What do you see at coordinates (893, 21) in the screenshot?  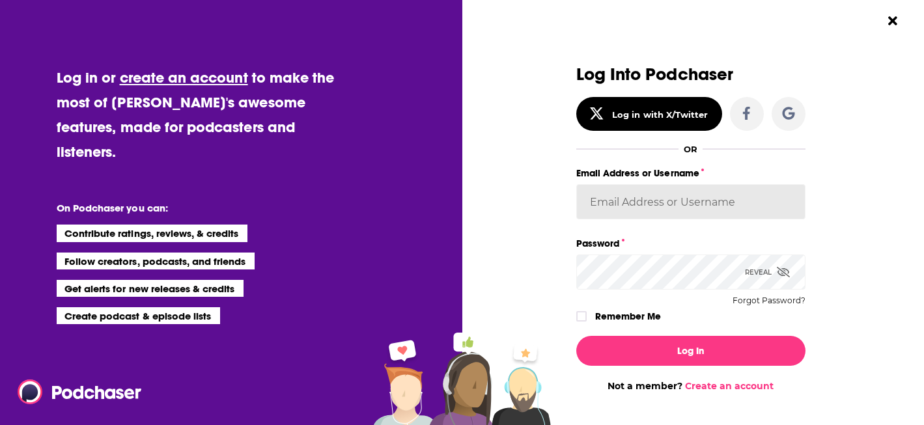 I see `button: Close Button` at bounding box center [893, 21].